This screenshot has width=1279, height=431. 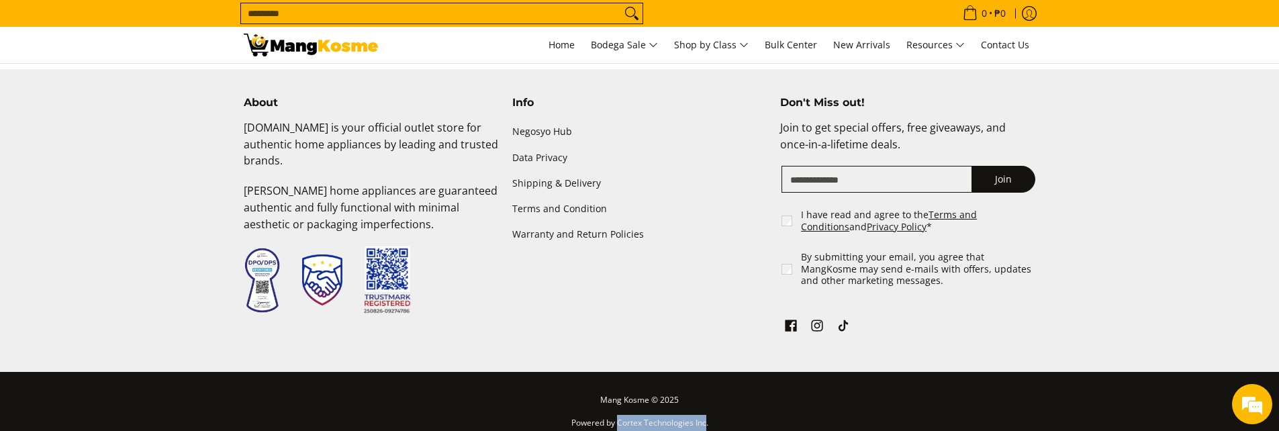 What do you see at coordinates (908, 143) in the screenshot?
I see `p: Join to get special offers, free giveaways, and once-in-a-lifetime deals.` at bounding box center [908, 143].